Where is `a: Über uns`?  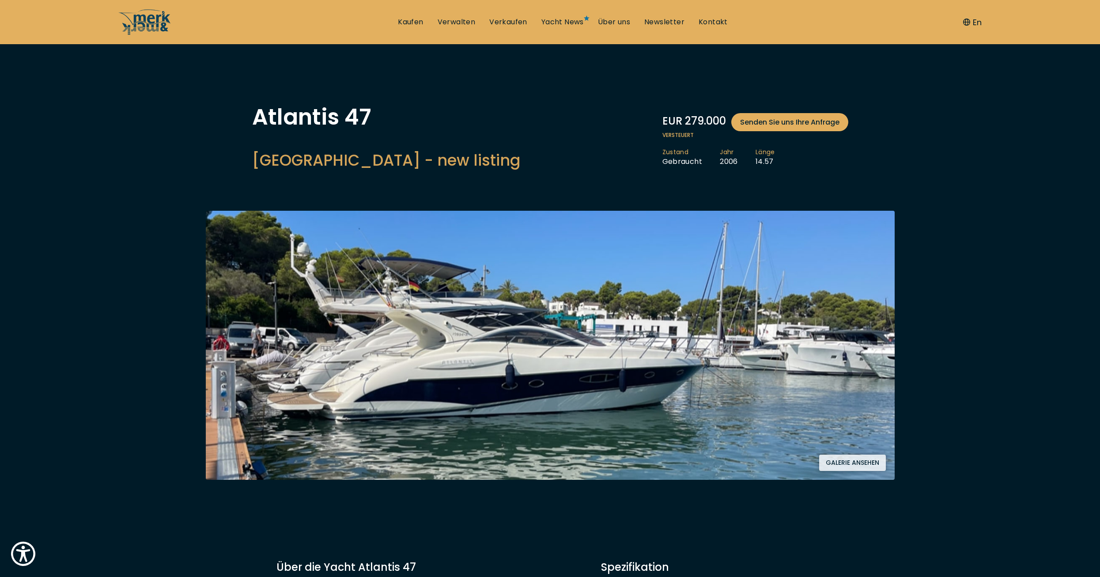 a: Über uns is located at coordinates (614, 22).